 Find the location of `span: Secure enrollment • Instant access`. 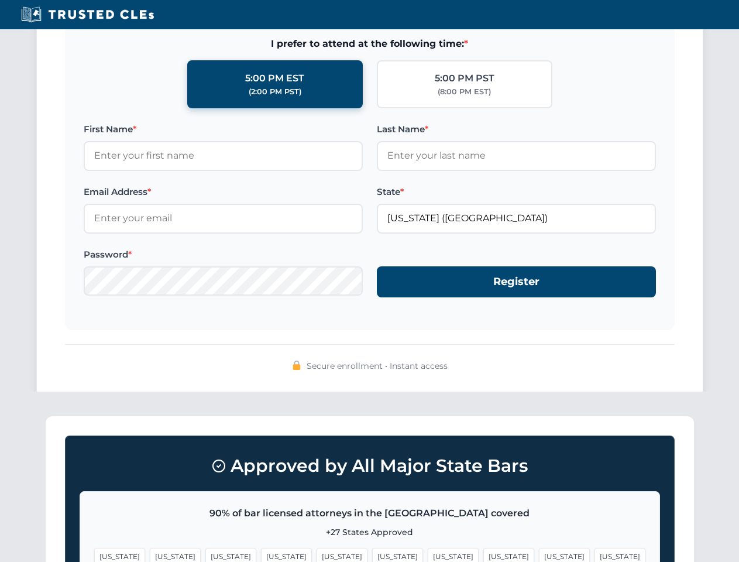

span: Secure enrollment • Instant access is located at coordinates (377, 366).